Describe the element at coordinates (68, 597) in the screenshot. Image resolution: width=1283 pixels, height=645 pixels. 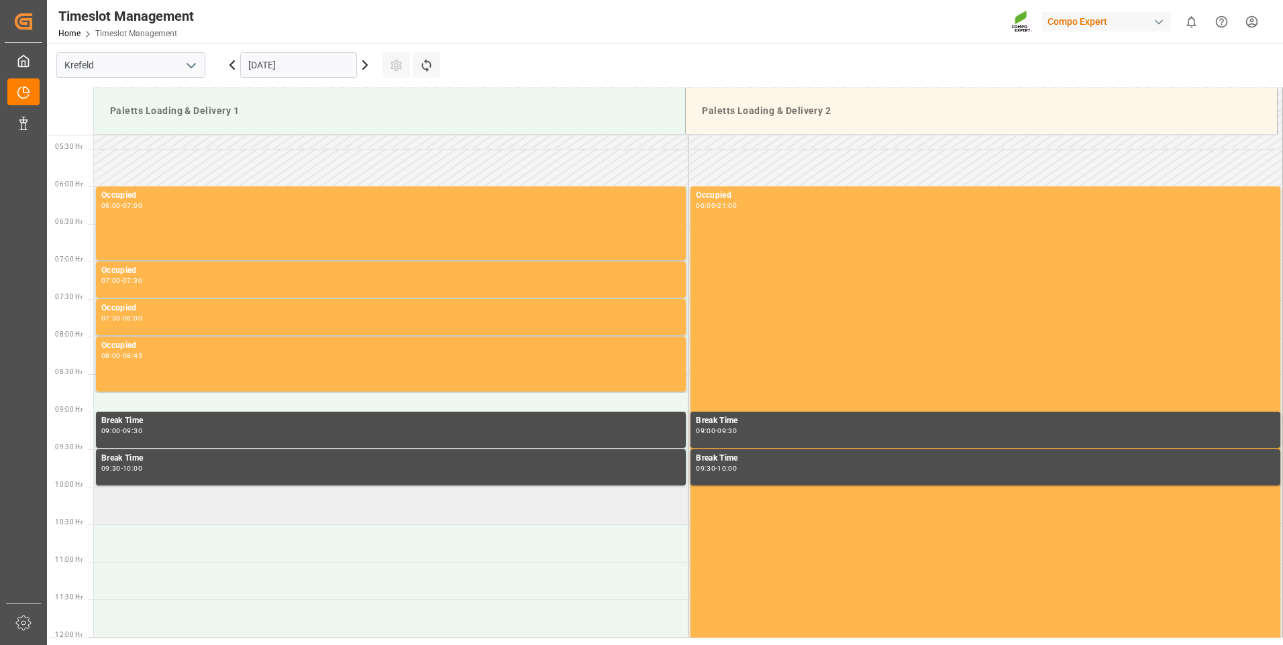
I see `span: 11:30 Hr` at that location.